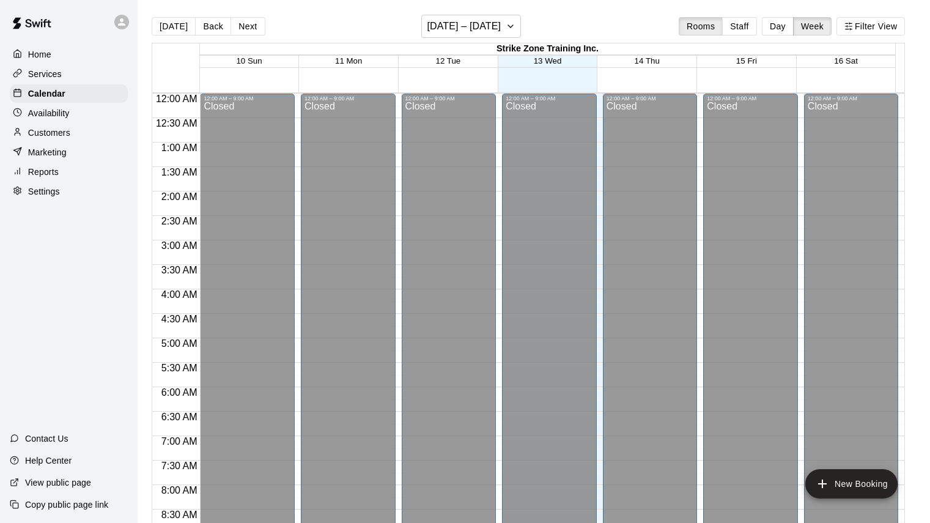 This screenshot has height=523, width=930. I want to click on a: Services, so click(68, 74).